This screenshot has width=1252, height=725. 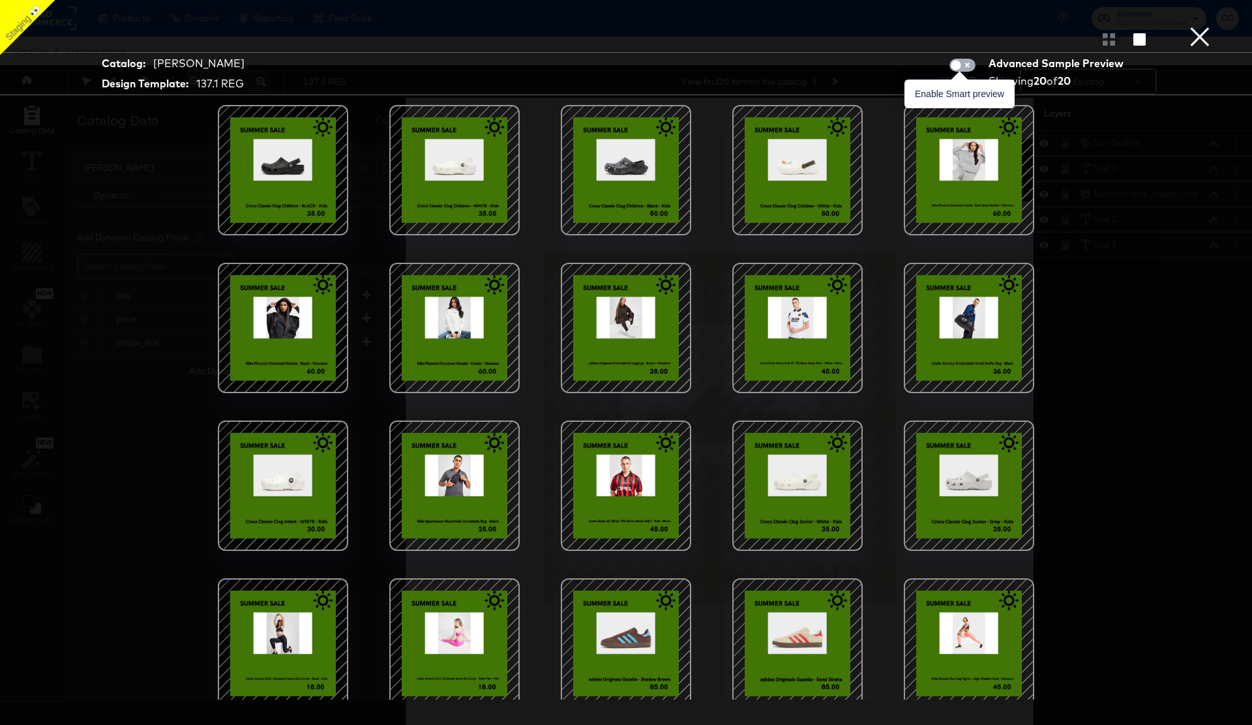 What do you see at coordinates (1058, 81) in the screenshot?
I see `div: Showing of` at bounding box center [1058, 81].